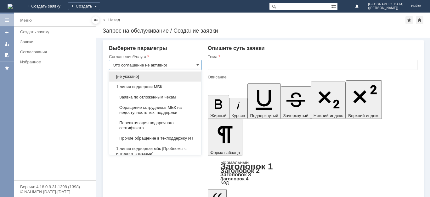  Describe the element at coordinates (328, 116) in the screenshot. I see `span: Нижний индекс` at that location.